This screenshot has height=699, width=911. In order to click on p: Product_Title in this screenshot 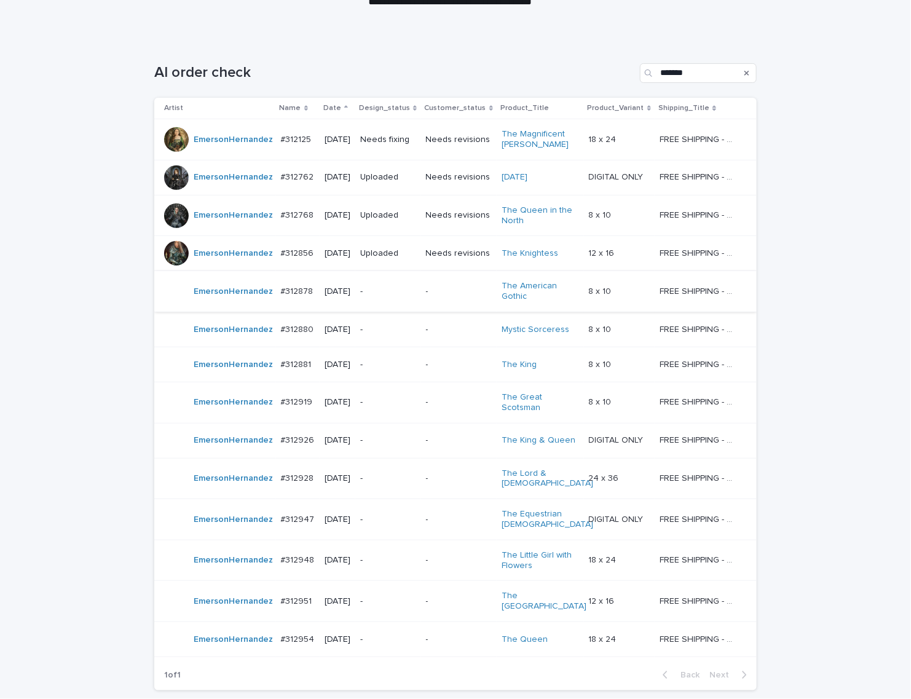, I will do `click(524, 108)`.